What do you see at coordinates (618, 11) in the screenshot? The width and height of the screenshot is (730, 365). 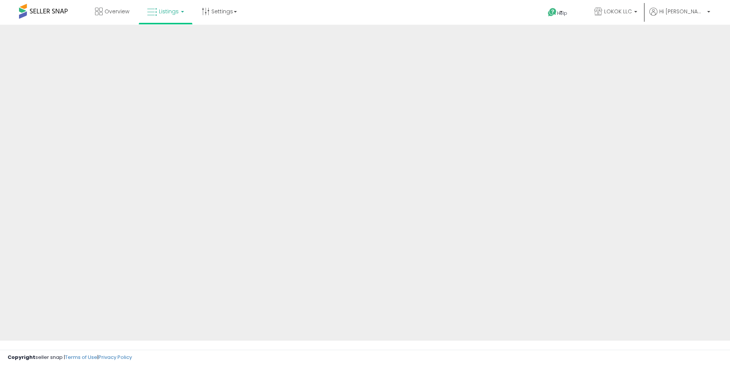 I see `span: LOKOK LLC` at bounding box center [618, 11].